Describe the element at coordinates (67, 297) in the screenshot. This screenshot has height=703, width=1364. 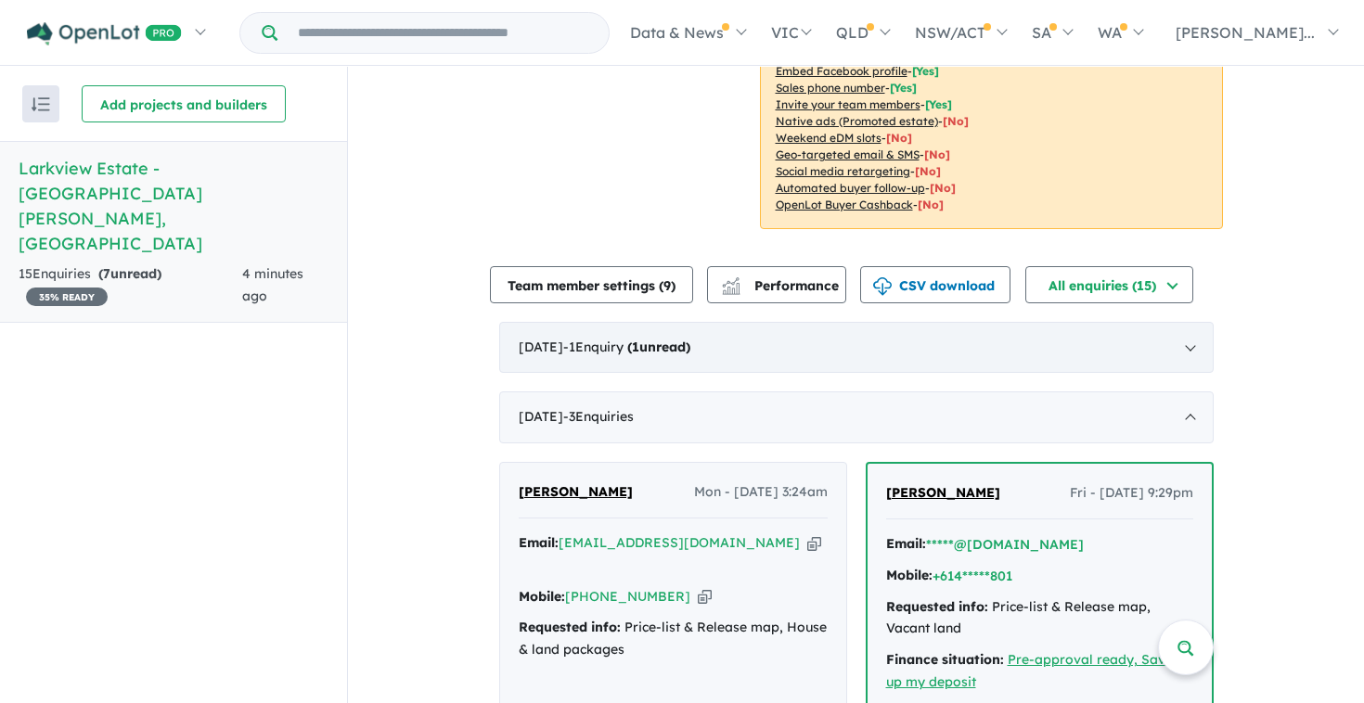
I see `span: 35 % READY` at that location.